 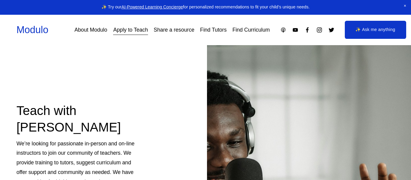 I want to click on a: Facebook, so click(x=308, y=30).